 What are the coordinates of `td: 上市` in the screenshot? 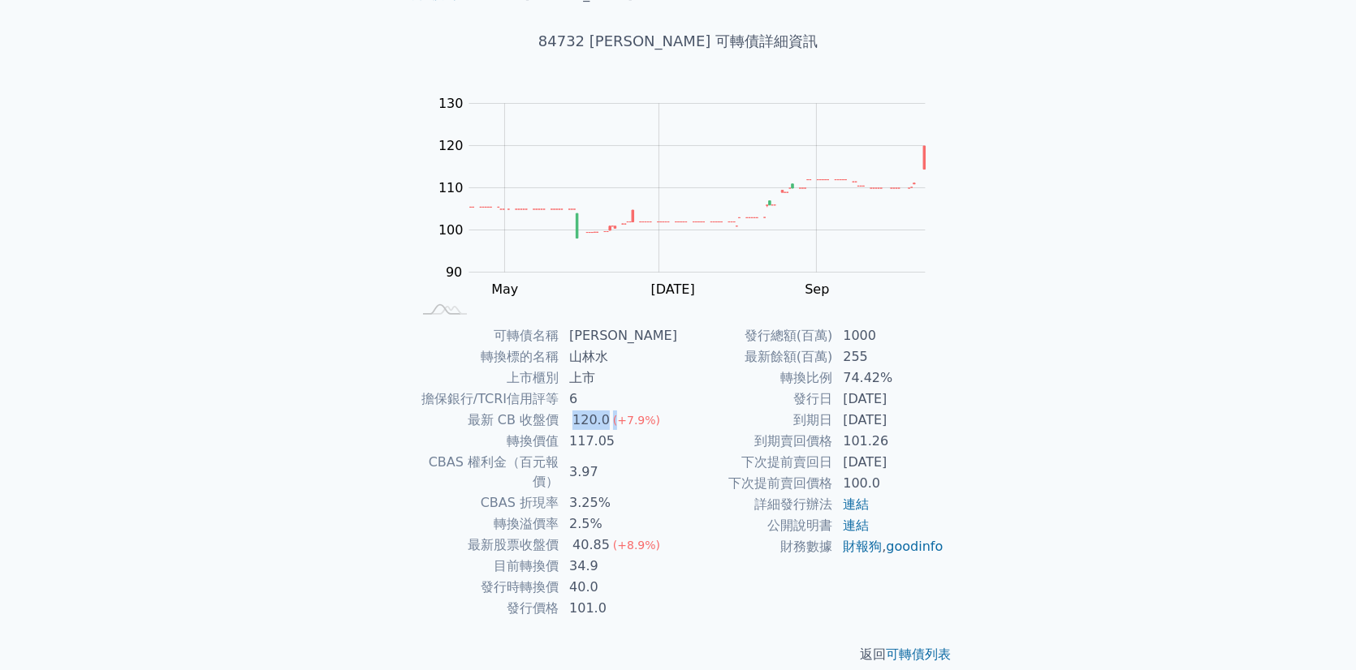 It's located at (619, 378).